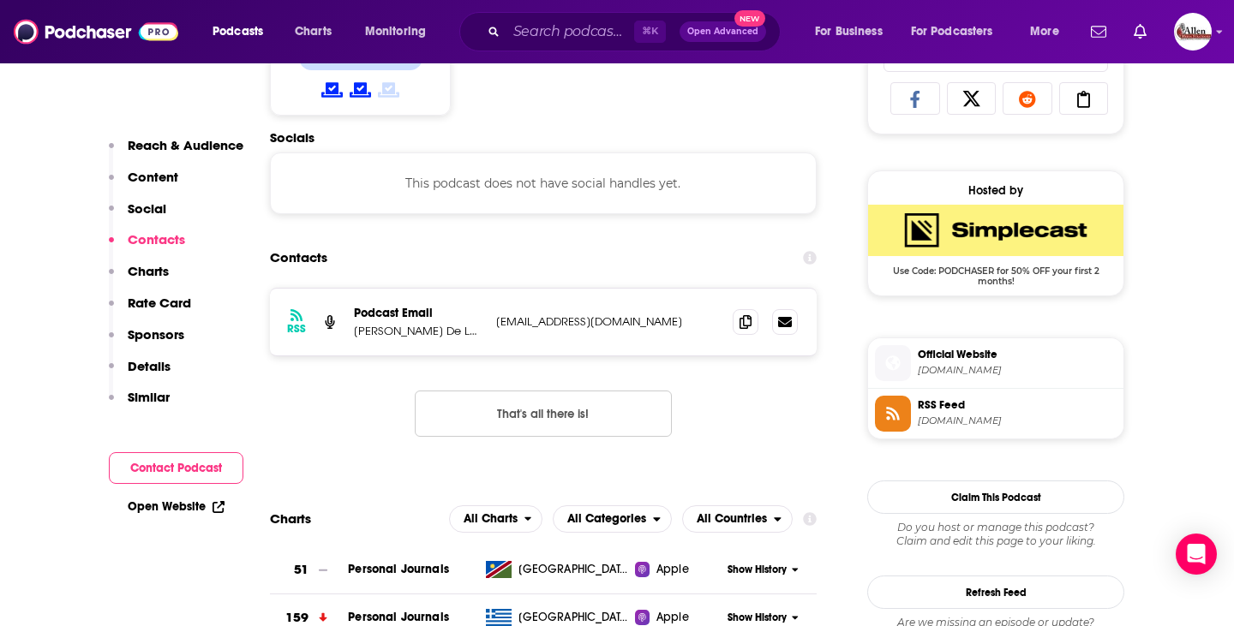  What do you see at coordinates (149, 366) in the screenshot?
I see `p: Details` at bounding box center [149, 366].